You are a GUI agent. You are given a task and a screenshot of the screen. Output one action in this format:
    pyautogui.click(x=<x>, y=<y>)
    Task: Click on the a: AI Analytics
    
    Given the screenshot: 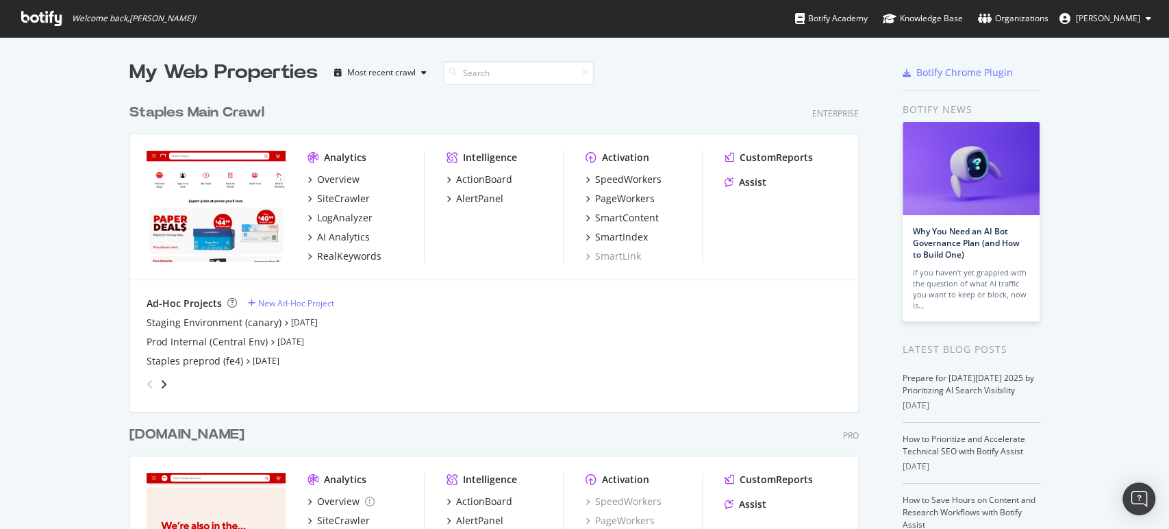 What is the action you would take?
    pyautogui.click(x=338, y=237)
    